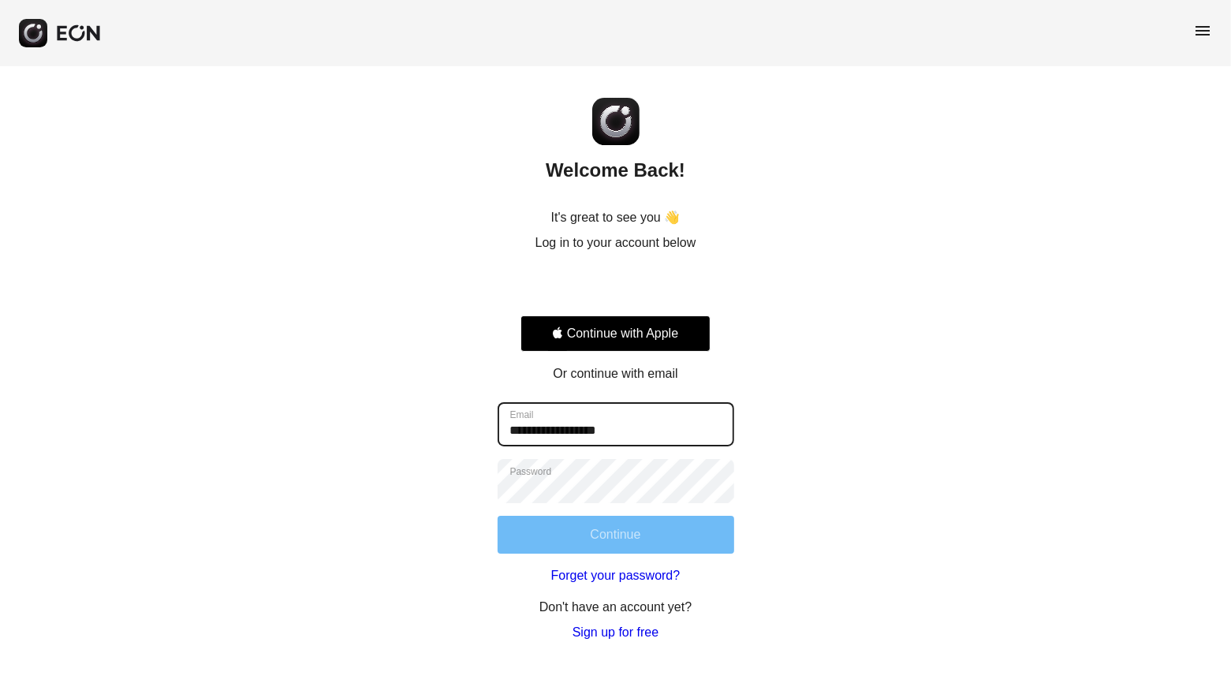 This screenshot has height=698, width=1231. I want to click on button: Signin with apple ID, so click(615, 333).